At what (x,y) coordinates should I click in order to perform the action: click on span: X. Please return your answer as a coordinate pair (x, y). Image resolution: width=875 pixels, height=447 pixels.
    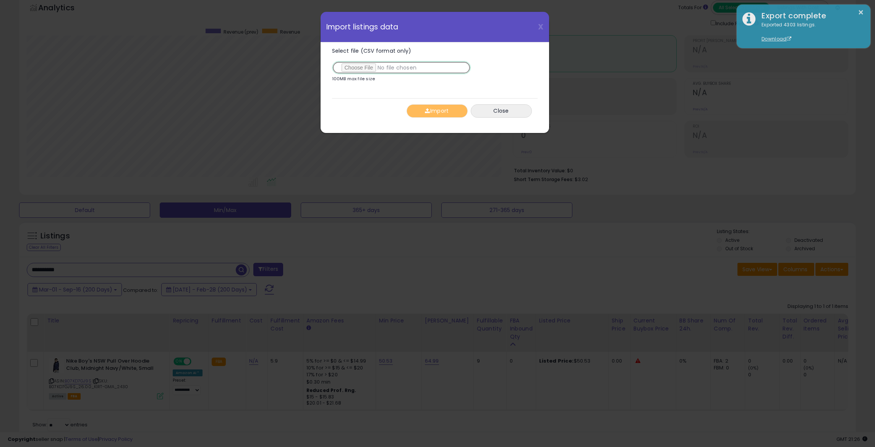
    Looking at the image, I should click on (540, 27).